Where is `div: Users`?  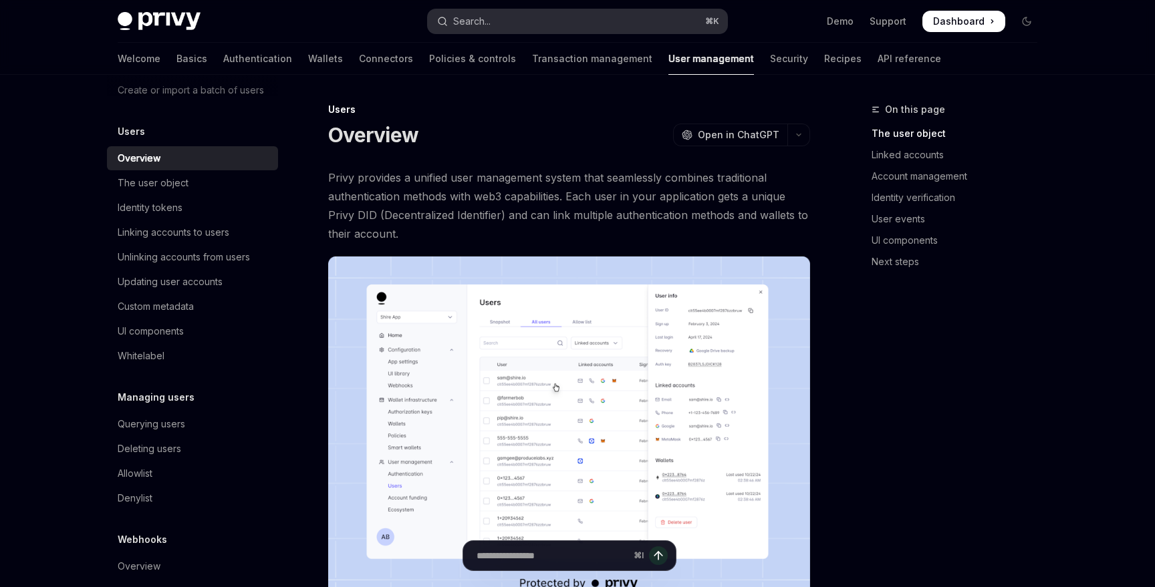
div: Users is located at coordinates (569, 110).